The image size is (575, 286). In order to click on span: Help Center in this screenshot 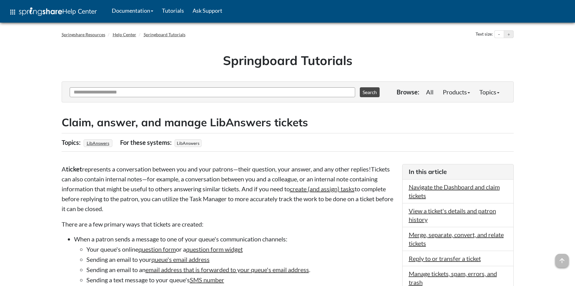, I will do `click(80, 11)`.